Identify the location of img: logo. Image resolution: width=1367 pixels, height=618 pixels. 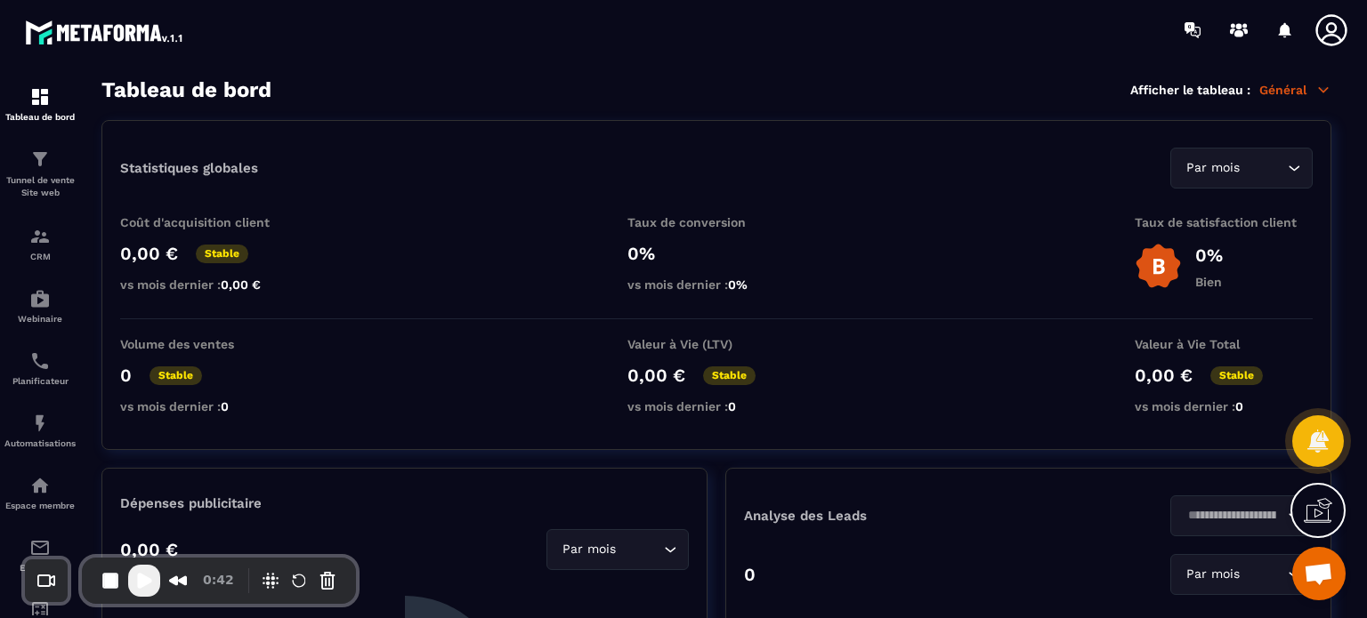
(105, 32).